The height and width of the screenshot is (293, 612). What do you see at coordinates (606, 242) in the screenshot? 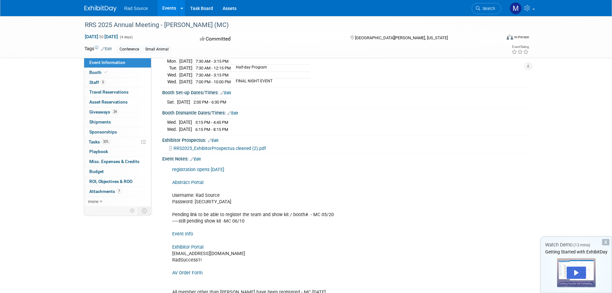
I see `div: Dismiss` at bounding box center [606, 242].